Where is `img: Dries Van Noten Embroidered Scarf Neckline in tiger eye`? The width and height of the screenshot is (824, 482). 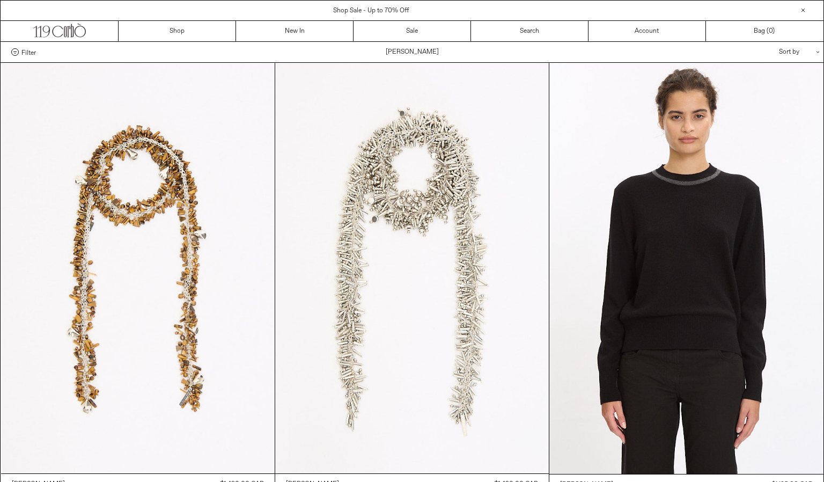 img: Dries Van Noten Embroidered Scarf Neckline in tiger eye is located at coordinates (138, 268).